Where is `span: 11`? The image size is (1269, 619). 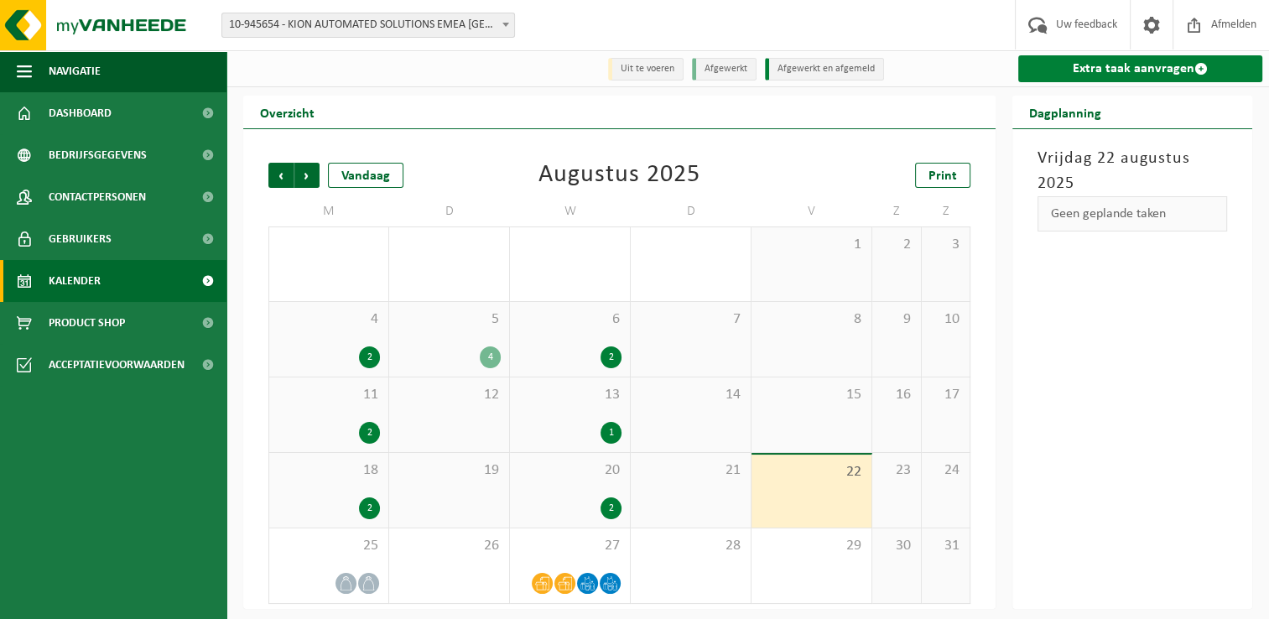
span: 11 is located at coordinates (329, 395).